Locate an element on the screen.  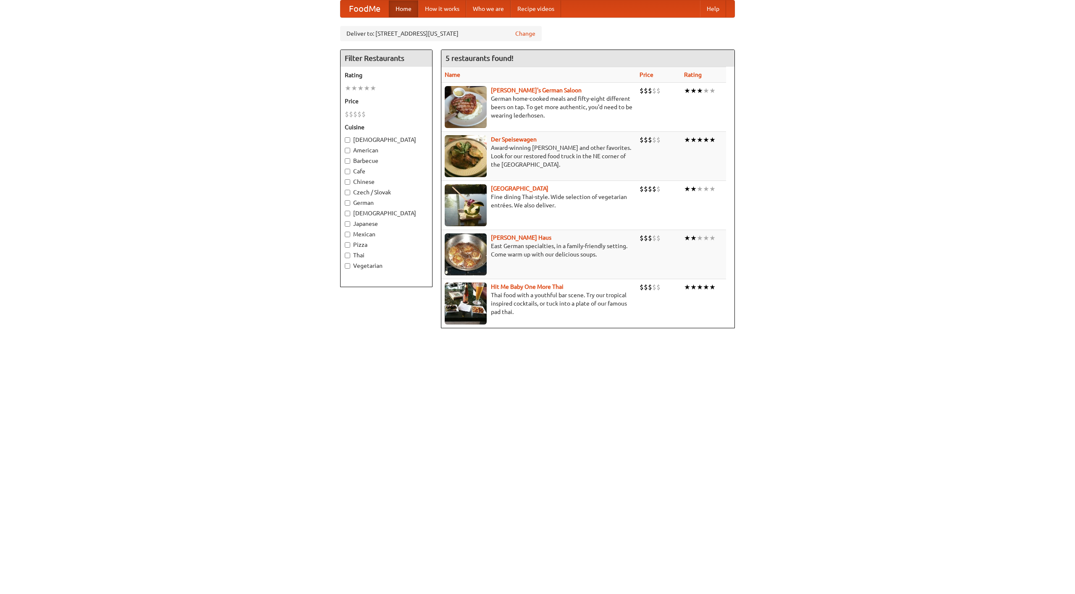
p: Fine dining Thai-style. Wide selection of vegetarian entrées. We also deliver. is located at coordinates (539, 201).